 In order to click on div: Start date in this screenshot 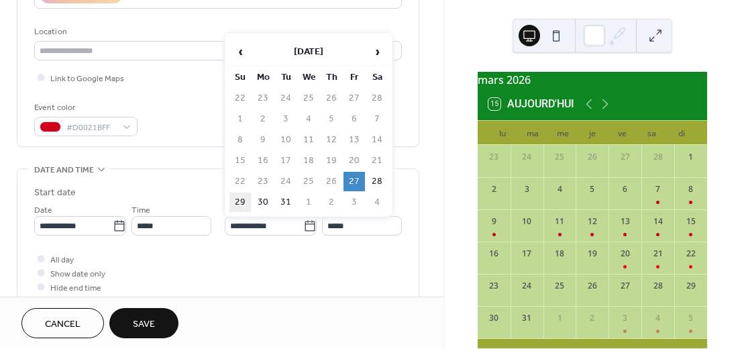, I will do `click(55, 193)`.